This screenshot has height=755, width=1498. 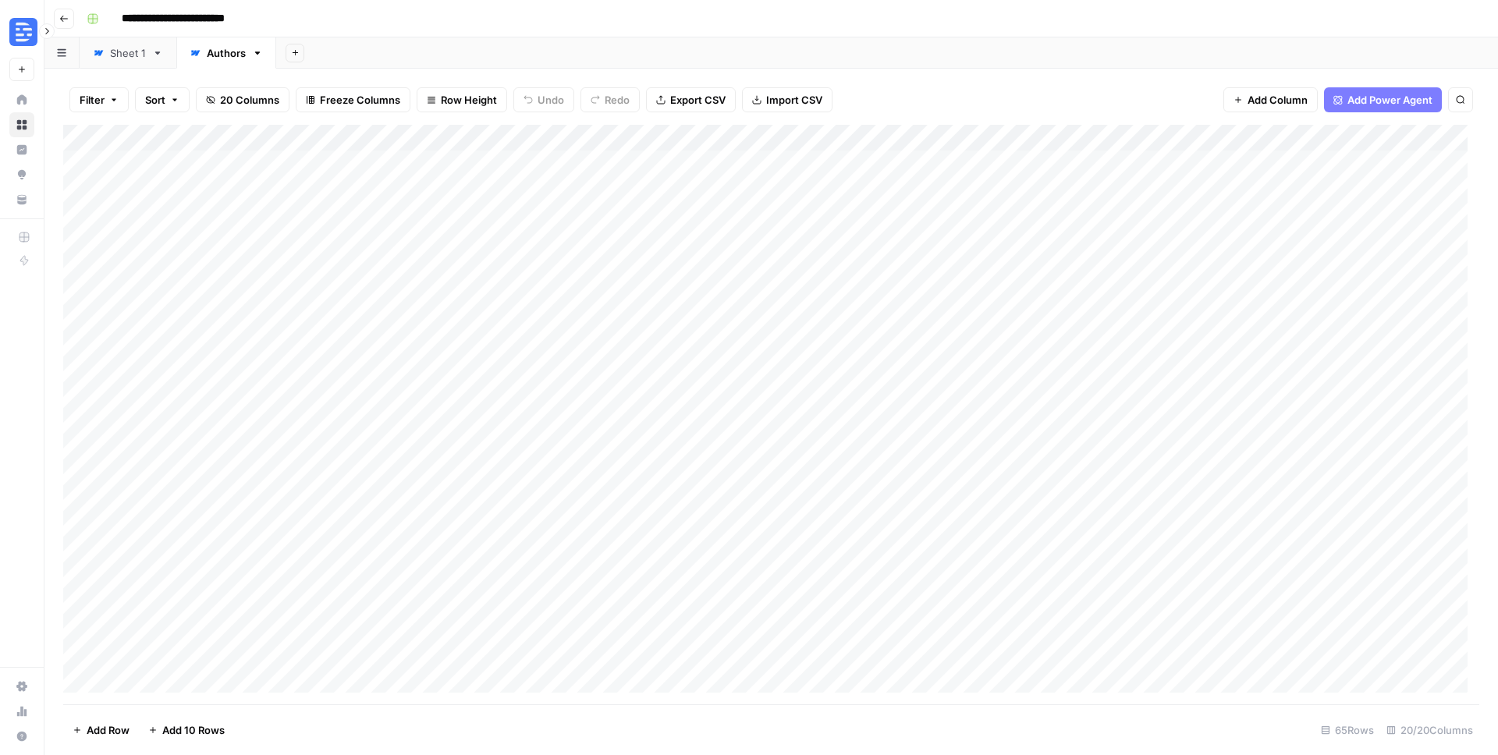 I want to click on button: Row Height, so click(x=462, y=100).